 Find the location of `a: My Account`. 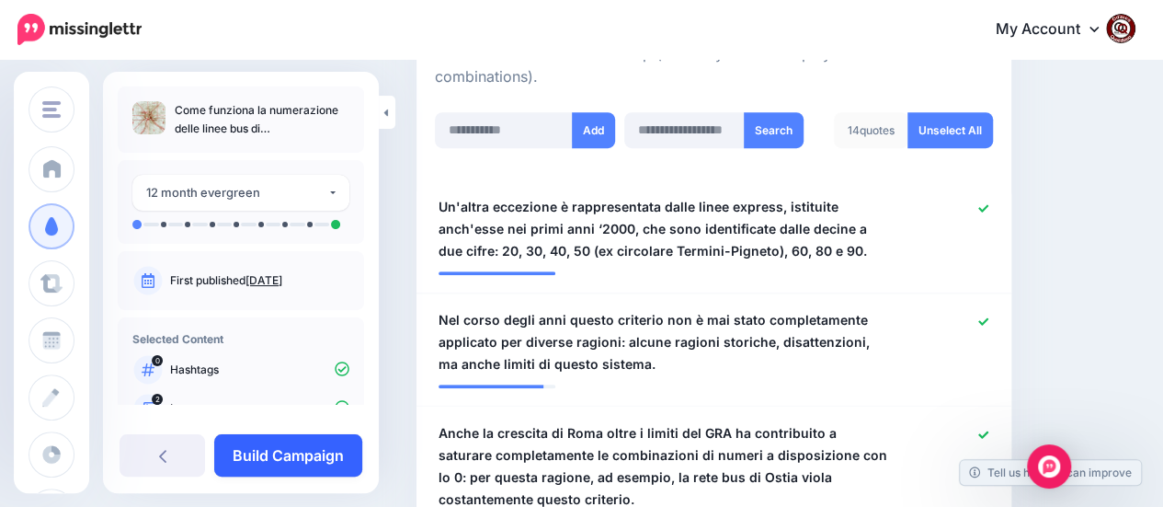

a: My Account is located at coordinates (1056, 29).